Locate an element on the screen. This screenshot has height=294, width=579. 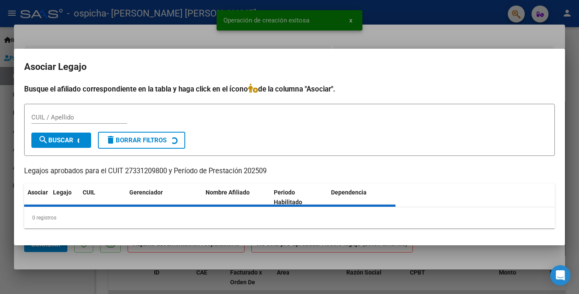
p: Legajos aprobados para el CUIT 27331209800 y Período de Prestación 202509 is located at coordinates (289, 171).